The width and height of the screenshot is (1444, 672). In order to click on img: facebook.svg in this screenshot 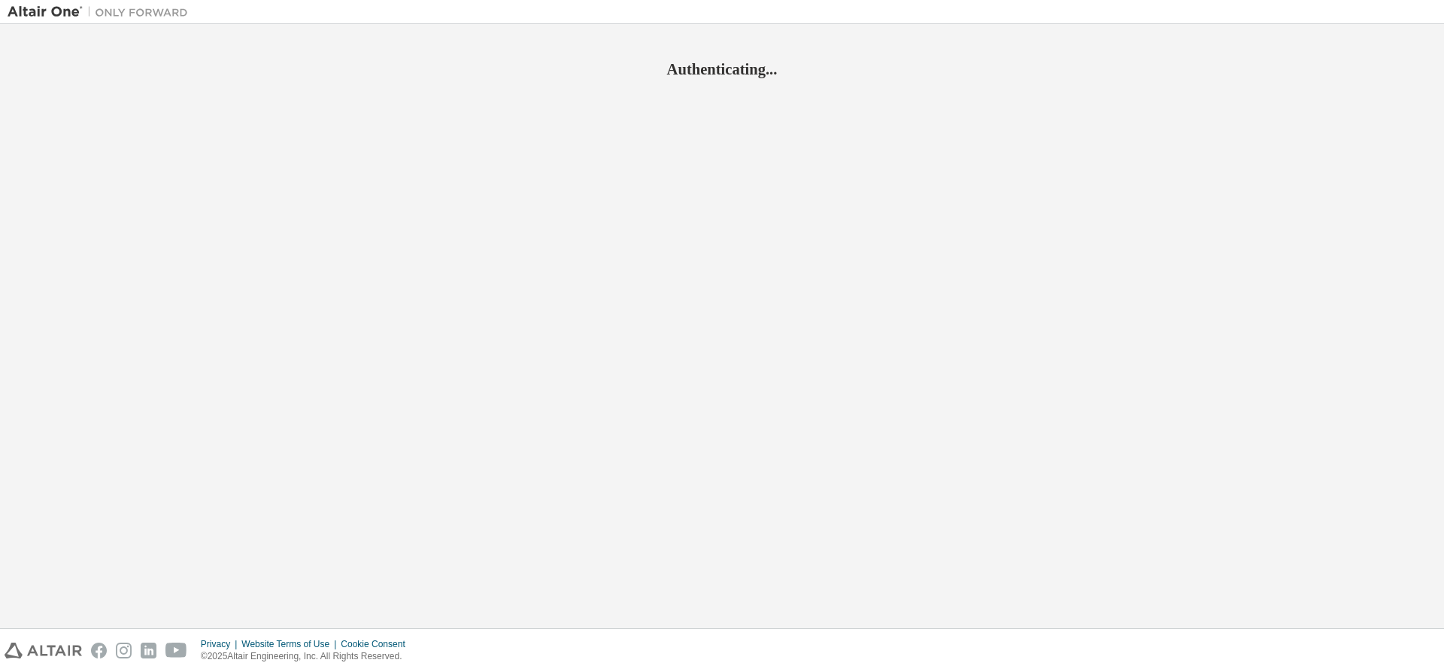, I will do `click(99, 650)`.